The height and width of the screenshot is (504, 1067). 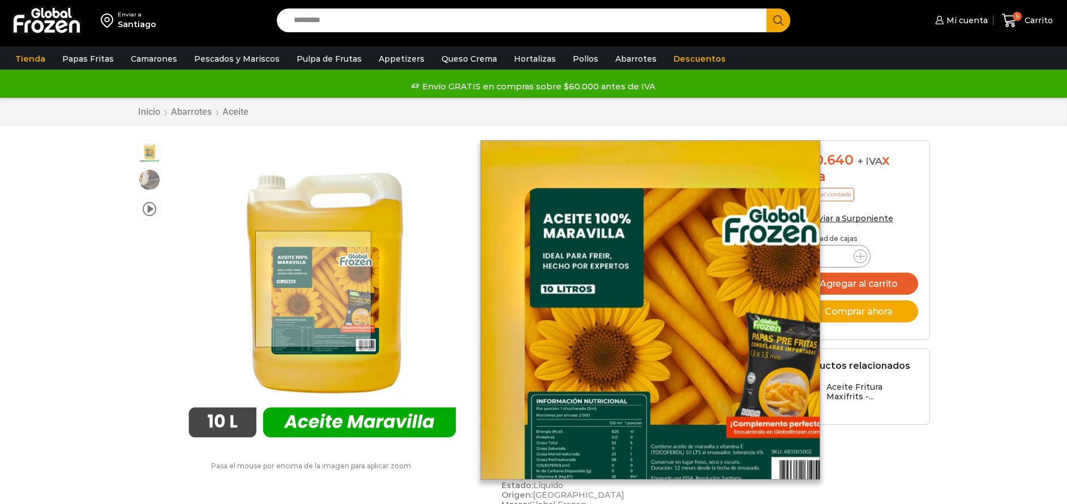 I want to click on a: Queso Crema, so click(x=469, y=59).